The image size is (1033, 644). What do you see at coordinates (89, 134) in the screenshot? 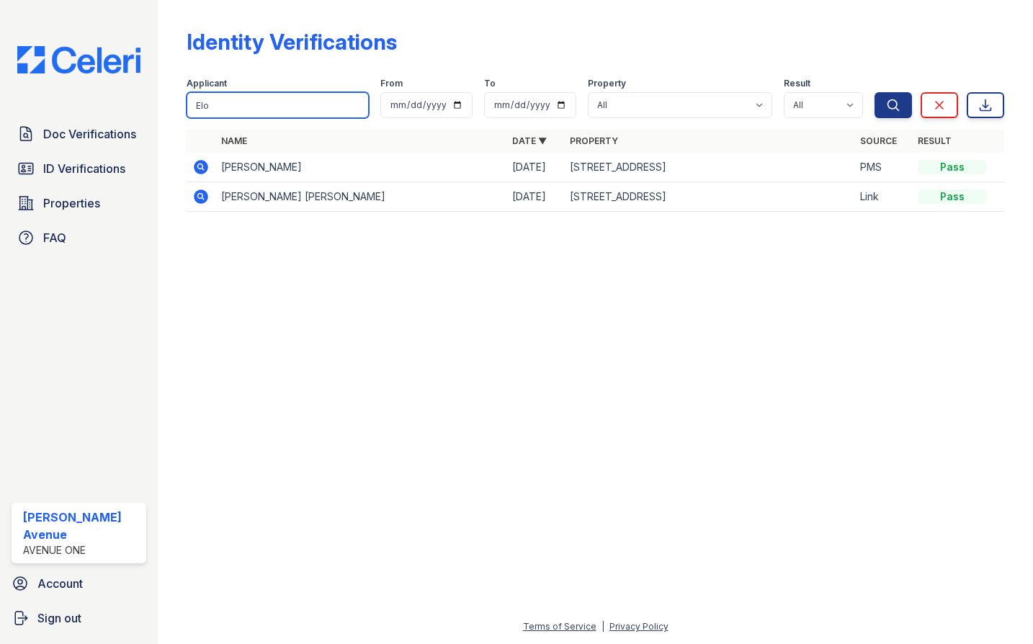
I see `span: Doc Verifications` at bounding box center [89, 134].